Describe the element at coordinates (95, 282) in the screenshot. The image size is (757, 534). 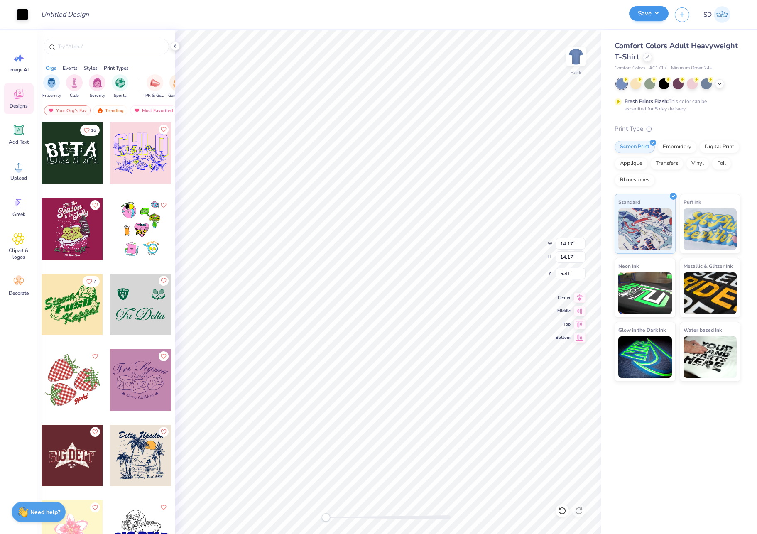
I see `span: 7` at that location.